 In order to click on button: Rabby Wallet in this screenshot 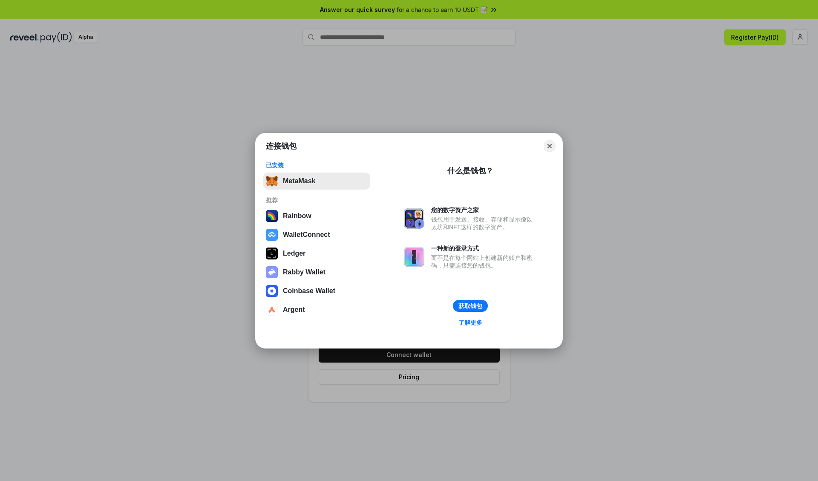, I will do `click(317, 272)`.